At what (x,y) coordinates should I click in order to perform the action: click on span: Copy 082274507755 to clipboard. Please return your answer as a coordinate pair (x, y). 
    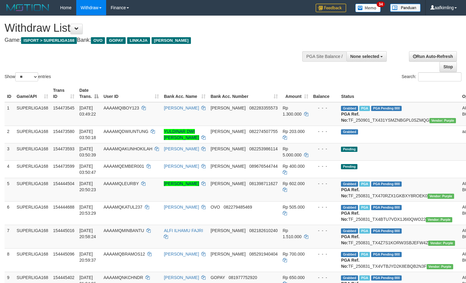
    Looking at the image, I should click on (263, 132).